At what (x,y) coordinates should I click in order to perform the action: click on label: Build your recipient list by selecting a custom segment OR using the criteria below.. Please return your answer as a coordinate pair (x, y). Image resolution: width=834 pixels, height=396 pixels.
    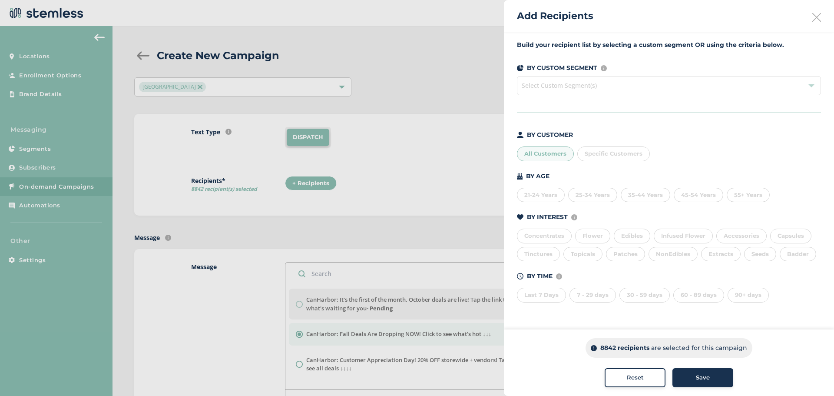
    Looking at the image, I should click on (669, 45).